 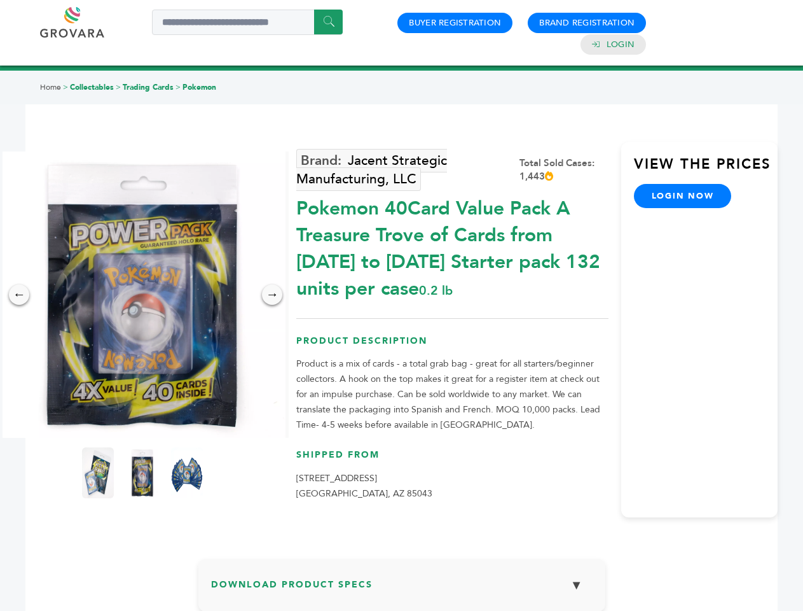 I want to click on a: Home, so click(x=50, y=87).